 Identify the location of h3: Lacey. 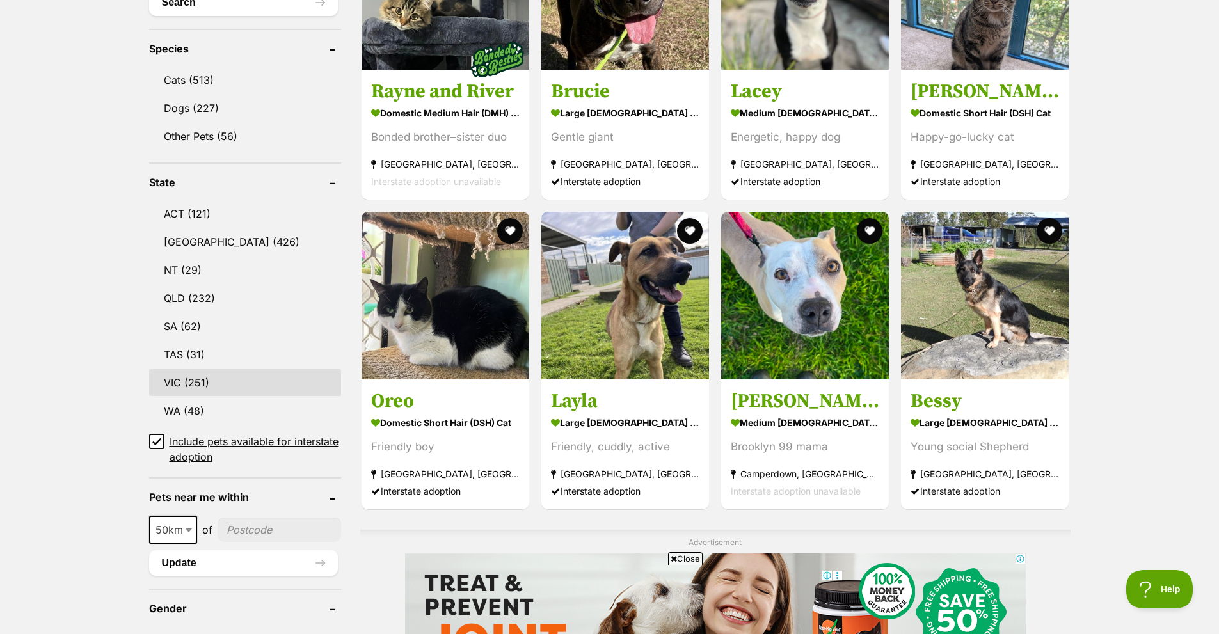
(805, 92).